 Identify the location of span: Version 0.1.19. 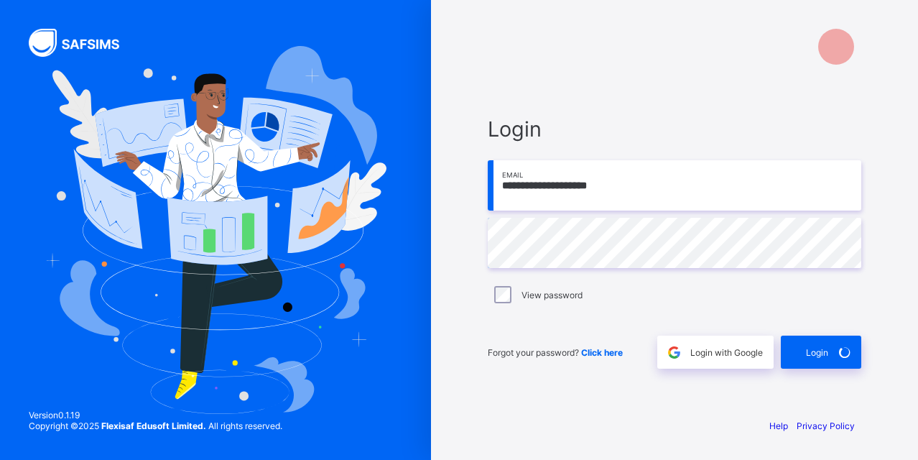
(155, 414).